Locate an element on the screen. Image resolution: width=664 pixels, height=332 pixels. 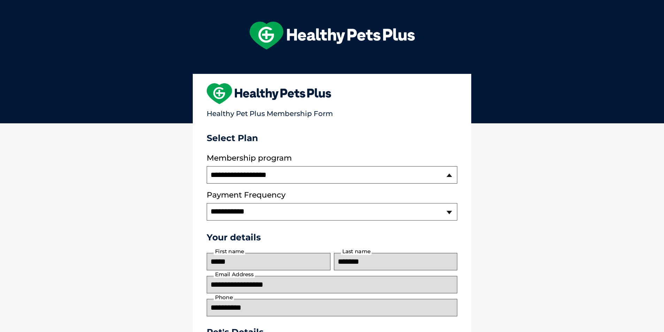
label: First name is located at coordinates (229, 252).